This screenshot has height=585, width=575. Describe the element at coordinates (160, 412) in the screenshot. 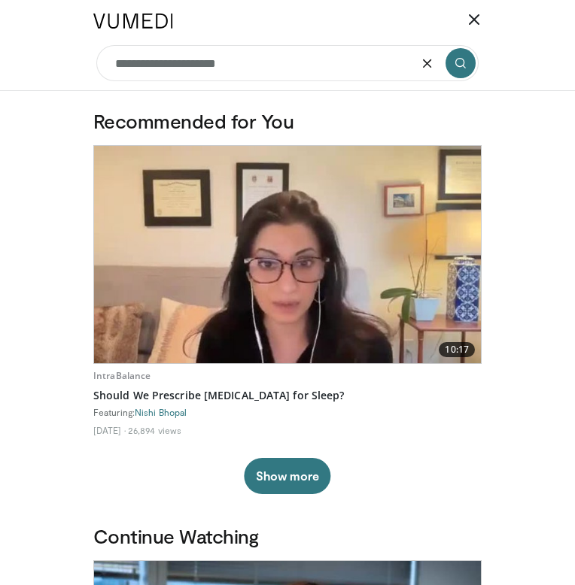

I see `a: Nishi Bhopal` at that location.